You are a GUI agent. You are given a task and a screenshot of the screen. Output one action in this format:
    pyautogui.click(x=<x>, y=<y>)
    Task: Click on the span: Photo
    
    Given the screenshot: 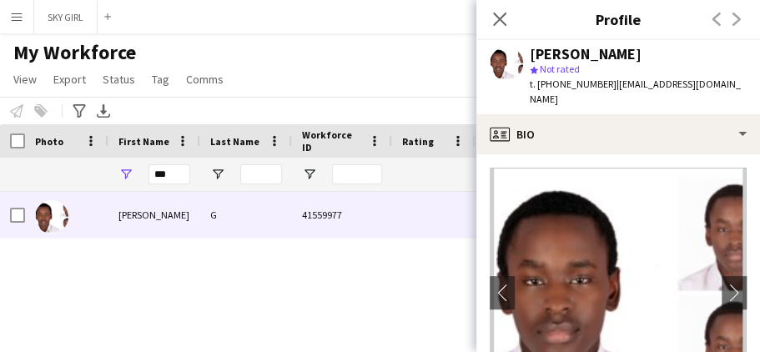 What is the action you would take?
    pyautogui.click(x=49, y=141)
    